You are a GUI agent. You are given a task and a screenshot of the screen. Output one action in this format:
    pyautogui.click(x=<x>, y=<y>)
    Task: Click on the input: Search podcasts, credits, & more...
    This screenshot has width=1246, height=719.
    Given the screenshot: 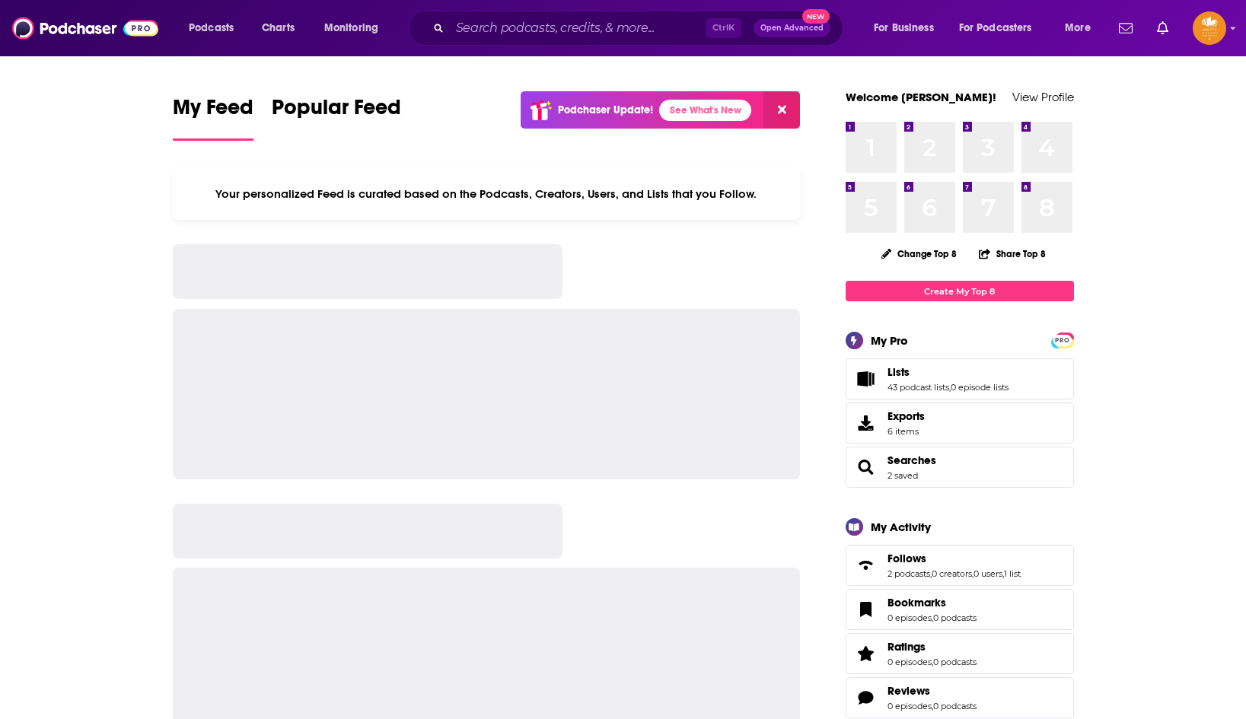 What is the action you would take?
    pyautogui.click(x=578, y=28)
    